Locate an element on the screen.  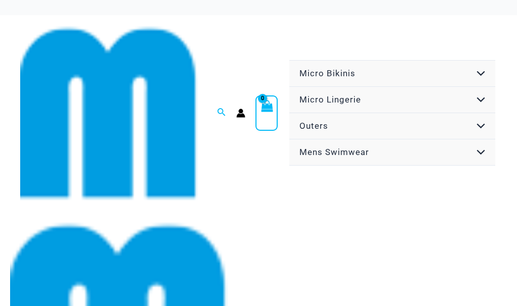
nav: Site Navigation is located at coordinates (392, 113).